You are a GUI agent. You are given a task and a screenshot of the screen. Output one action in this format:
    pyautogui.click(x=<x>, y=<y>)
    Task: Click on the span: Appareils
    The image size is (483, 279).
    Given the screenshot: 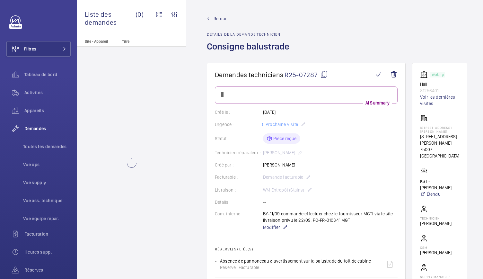 What is the action you would take?
    pyautogui.click(x=48, y=110)
    